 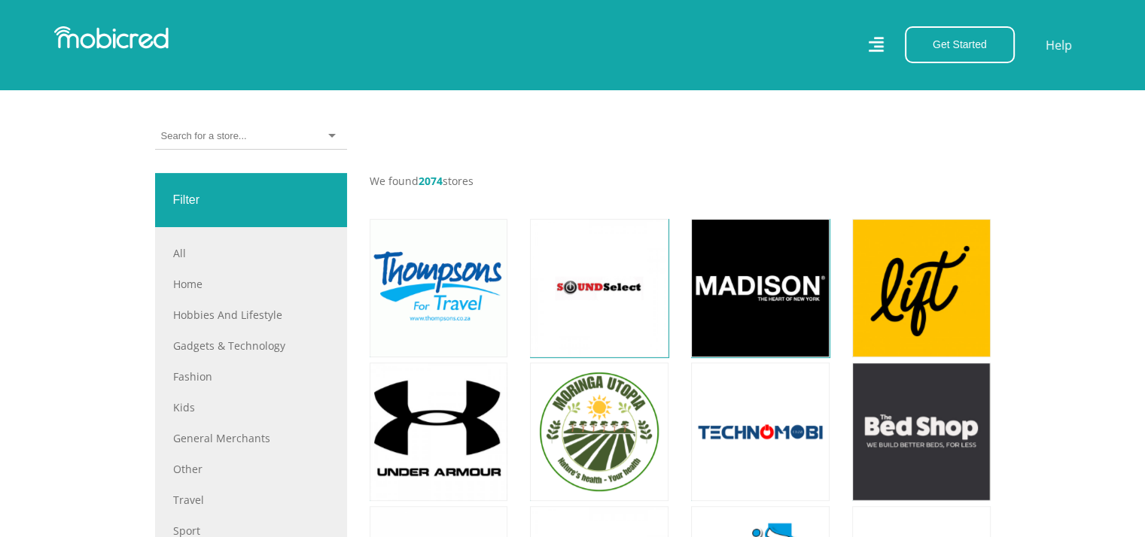 What do you see at coordinates (251, 376) in the screenshot?
I see `a: Fashion` at bounding box center [251, 376].